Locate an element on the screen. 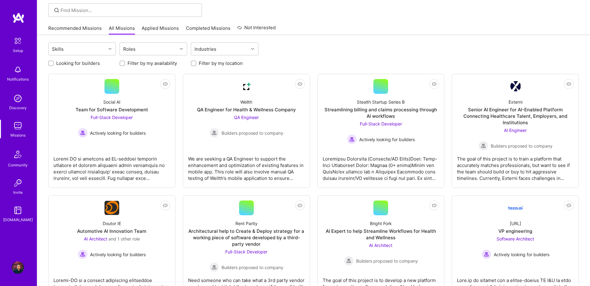  div: Loremipsu Dolorsita (Consecte/AD Elits)Doei: Temp-Inci Utlaboreet Dolor: Magnaa (0+ enima)Minim v... is located at coordinates (381, 166).